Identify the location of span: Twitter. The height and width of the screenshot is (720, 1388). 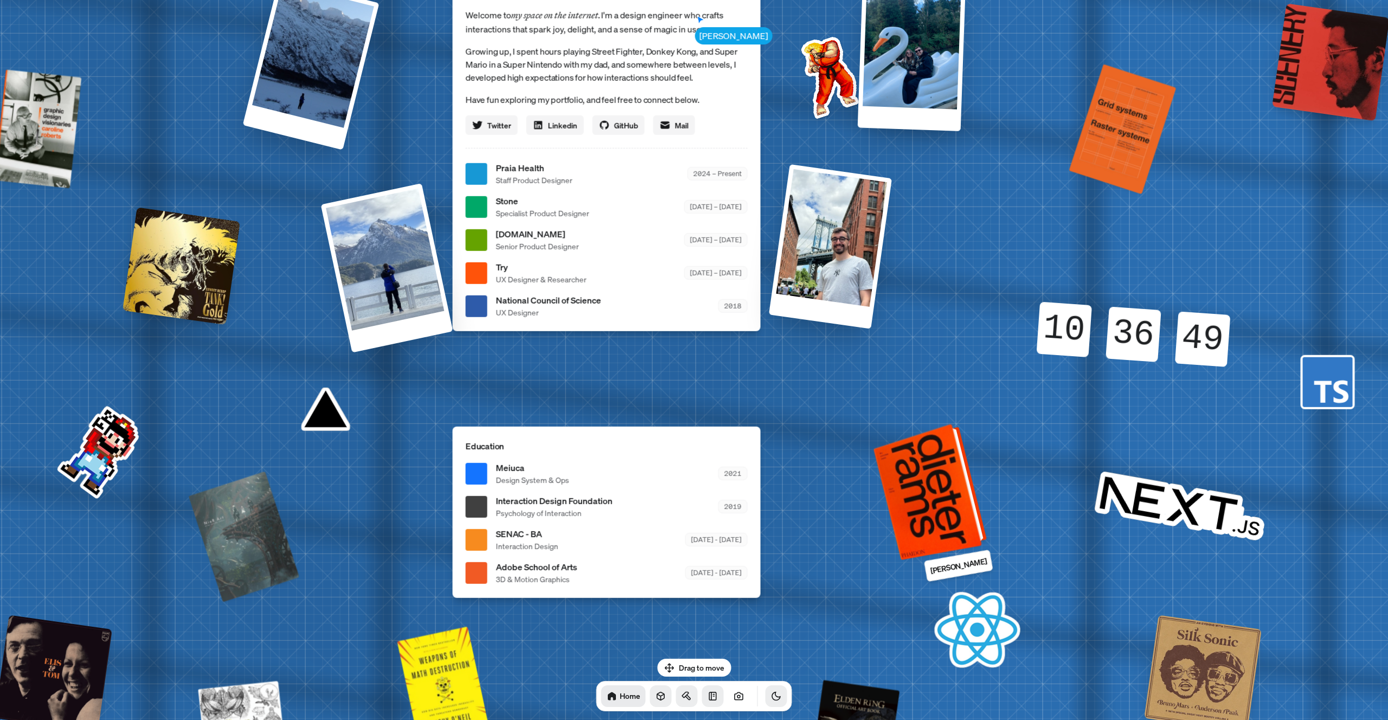
(499, 125).